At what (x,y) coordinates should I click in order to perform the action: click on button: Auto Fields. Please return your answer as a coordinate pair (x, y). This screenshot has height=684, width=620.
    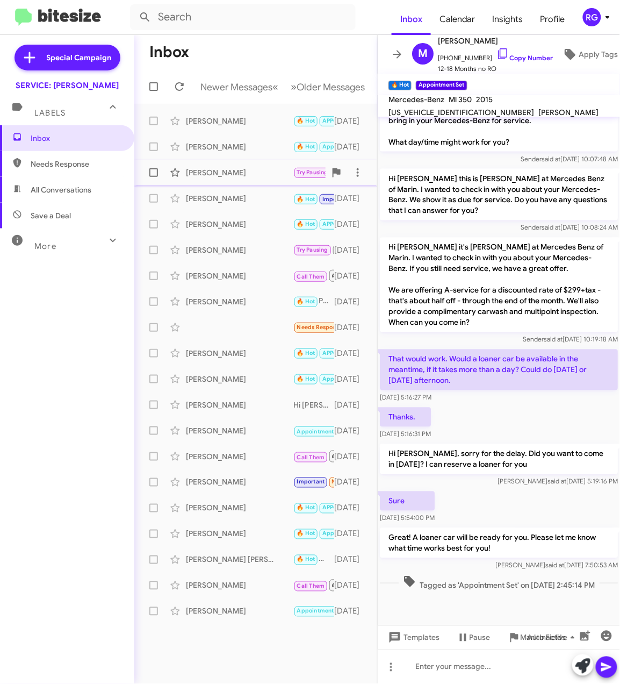
    Looking at the image, I should click on (554, 637).